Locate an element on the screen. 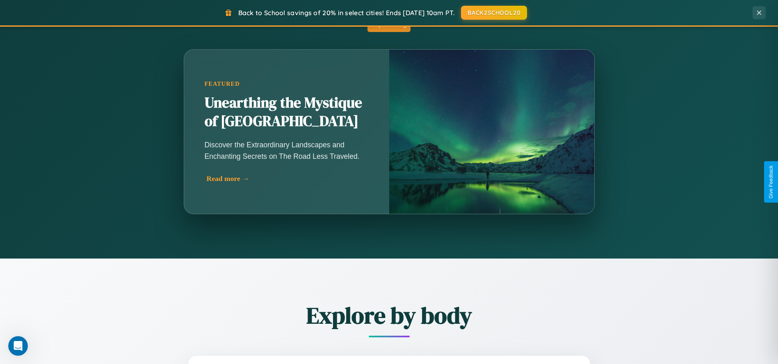 This screenshot has width=778, height=364. p: Discover the Extraordinary Landscapes and Enchanting Secrets on The Road Less Traveled. is located at coordinates (287, 151).